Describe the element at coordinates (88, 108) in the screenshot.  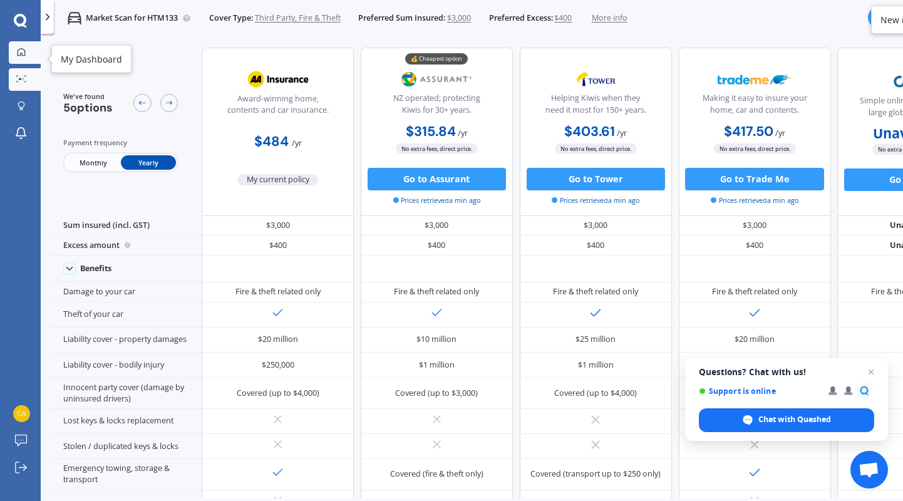
I see `span: 5 options` at that location.